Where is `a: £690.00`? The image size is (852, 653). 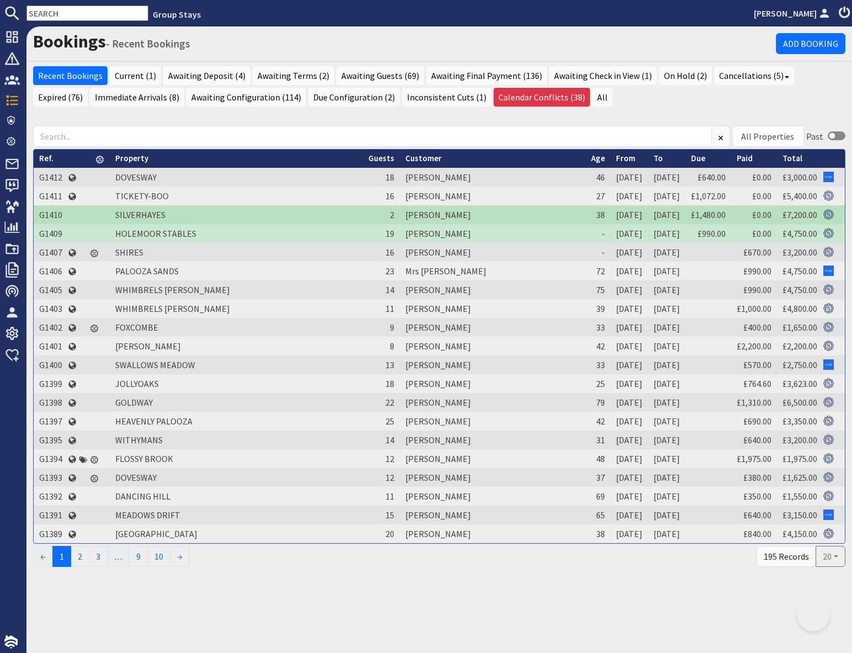 a: £690.00 is located at coordinates (757, 421).